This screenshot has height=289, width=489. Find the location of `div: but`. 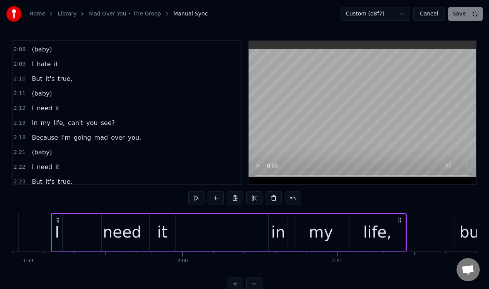

div: but is located at coordinates (472, 232).